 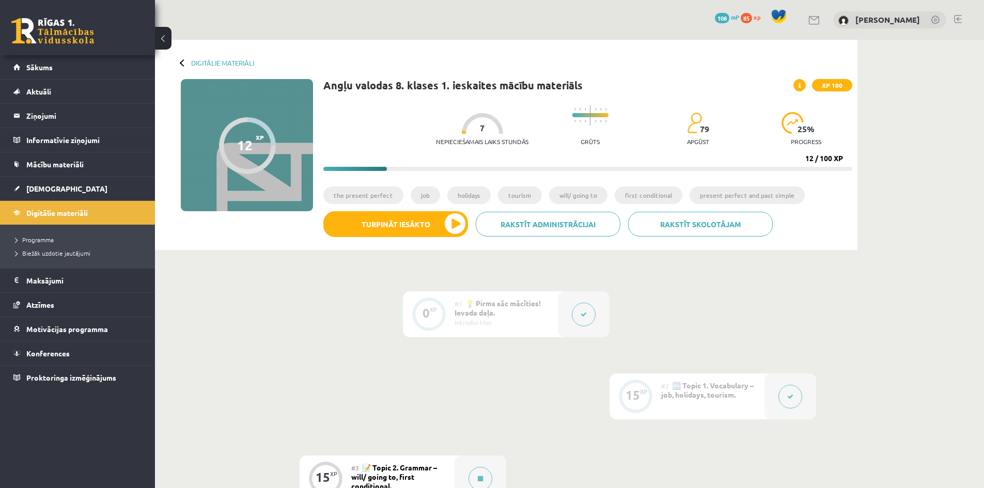 I want to click on a: Proktoringa izmēģinājums, so click(x=77, y=378).